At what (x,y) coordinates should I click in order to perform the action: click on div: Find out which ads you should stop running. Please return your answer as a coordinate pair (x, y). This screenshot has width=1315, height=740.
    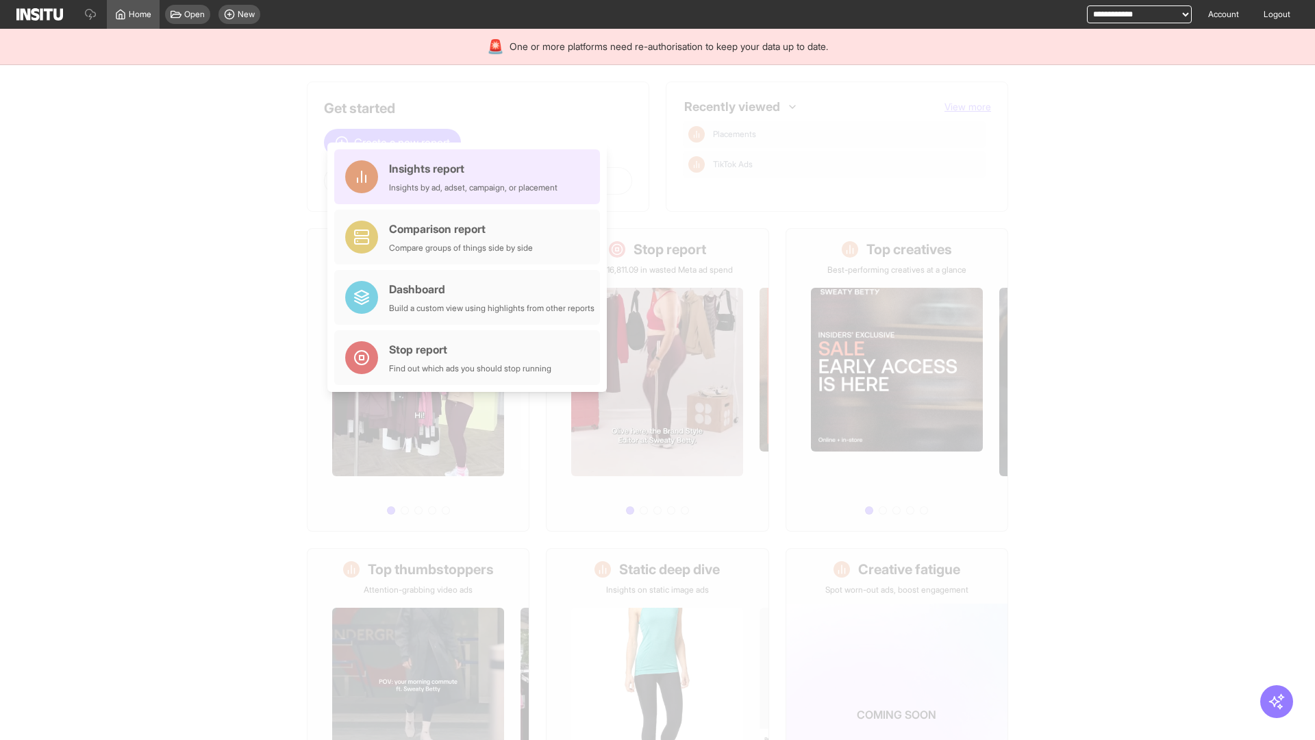
    Looking at the image, I should click on (470, 369).